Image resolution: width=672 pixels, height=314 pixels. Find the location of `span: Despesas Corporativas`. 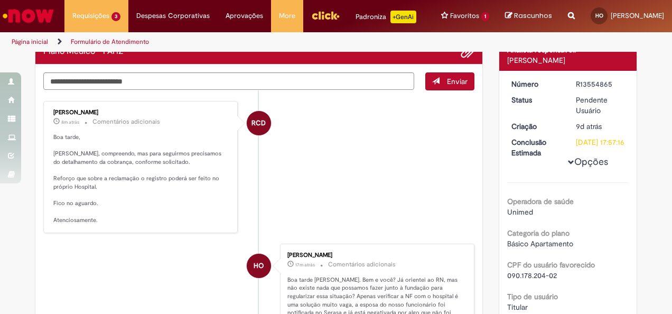

span: Despesas Corporativas is located at coordinates (173, 16).